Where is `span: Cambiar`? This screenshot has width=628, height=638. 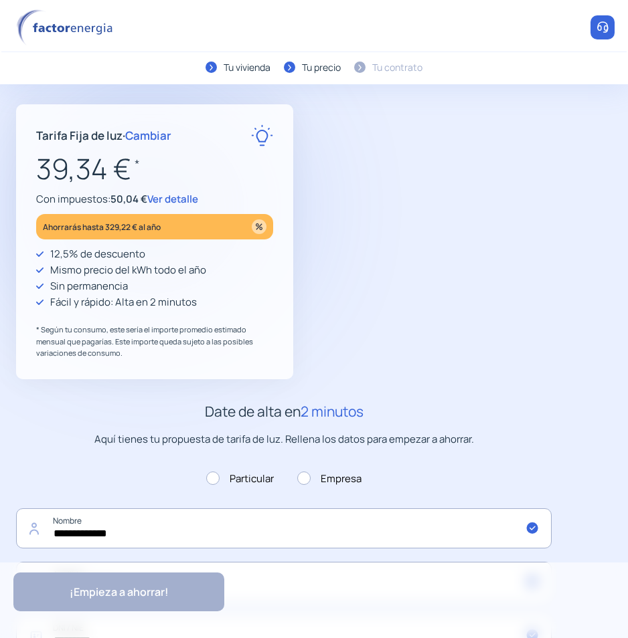
span: Cambiar is located at coordinates (148, 135).